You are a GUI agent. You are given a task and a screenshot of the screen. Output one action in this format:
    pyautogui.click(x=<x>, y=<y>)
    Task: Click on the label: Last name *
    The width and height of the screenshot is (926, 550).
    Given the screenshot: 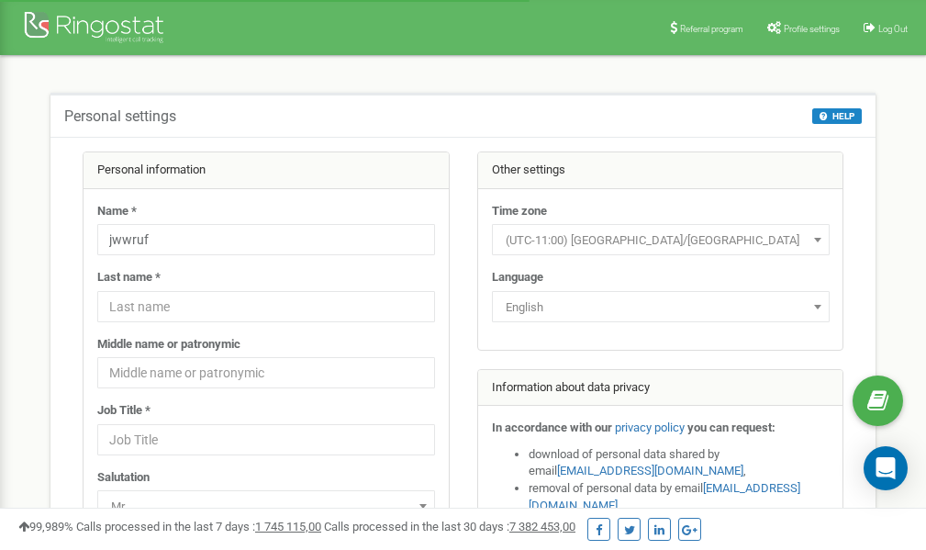 What is the action you would take?
    pyautogui.click(x=128, y=277)
    